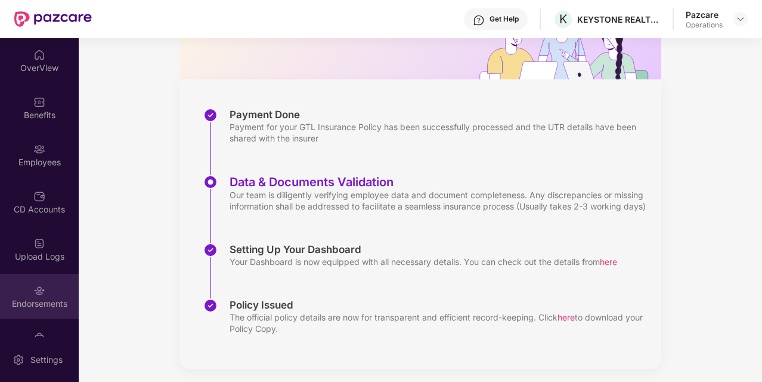  What do you see at coordinates (39, 337) in the screenshot?
I see `img: svg+xml;base64,PHN2ZyBpZD0iTXlfT3JkZXJzIiBkYXRhLW5hbWU9Ik15IE9yZGVycyIgeG1sbnM9Imh0dHA6Ly93d3cudz...` at bounding box center [39, 337].